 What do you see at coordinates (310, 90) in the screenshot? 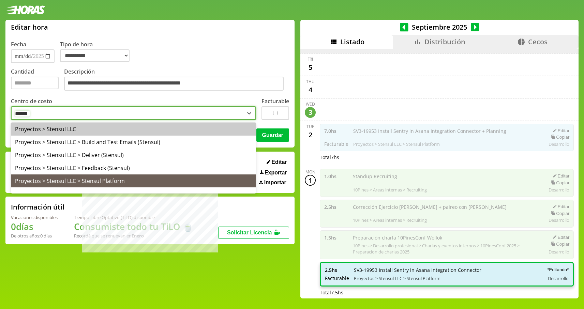
I see `div: 4` at bounding box center [310, 90].